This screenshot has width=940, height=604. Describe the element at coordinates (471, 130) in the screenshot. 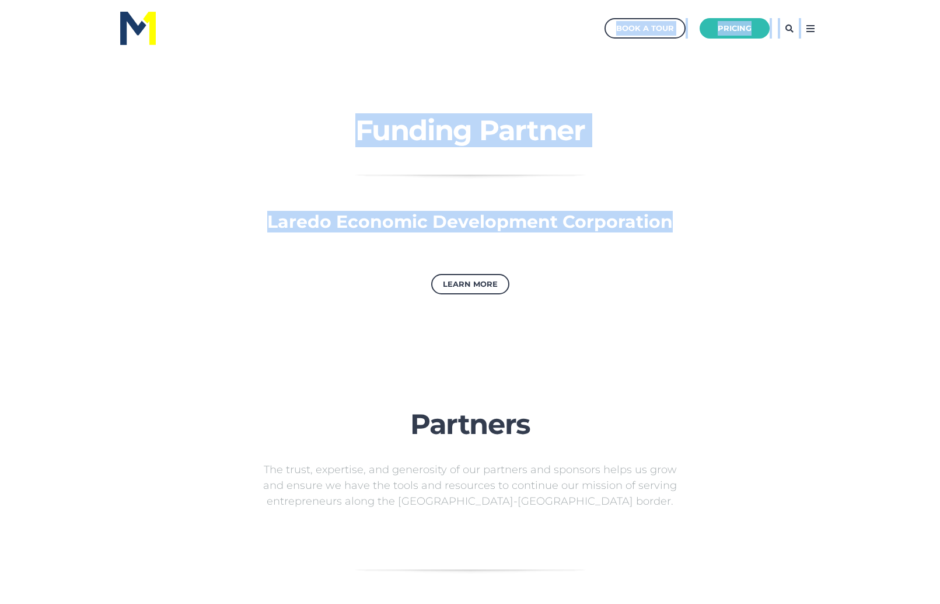

I see `h1: Funding Partner` at that location.